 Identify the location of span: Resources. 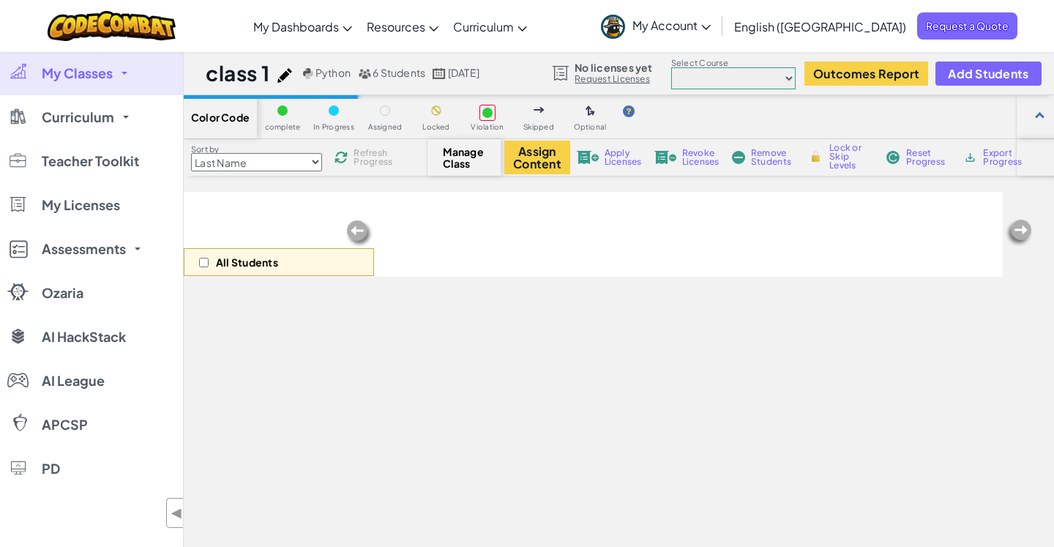
(396, 26).